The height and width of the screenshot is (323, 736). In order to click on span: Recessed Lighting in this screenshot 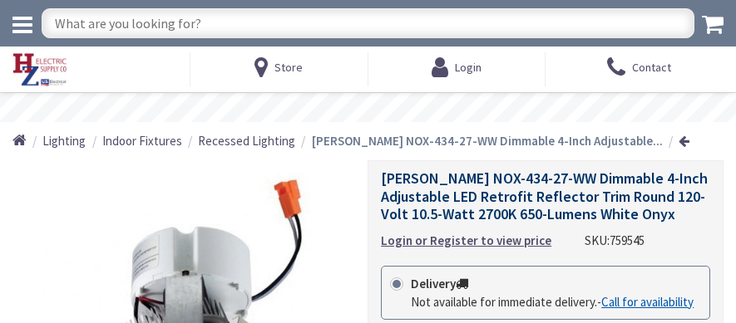, I will do `click(246, 140)`.